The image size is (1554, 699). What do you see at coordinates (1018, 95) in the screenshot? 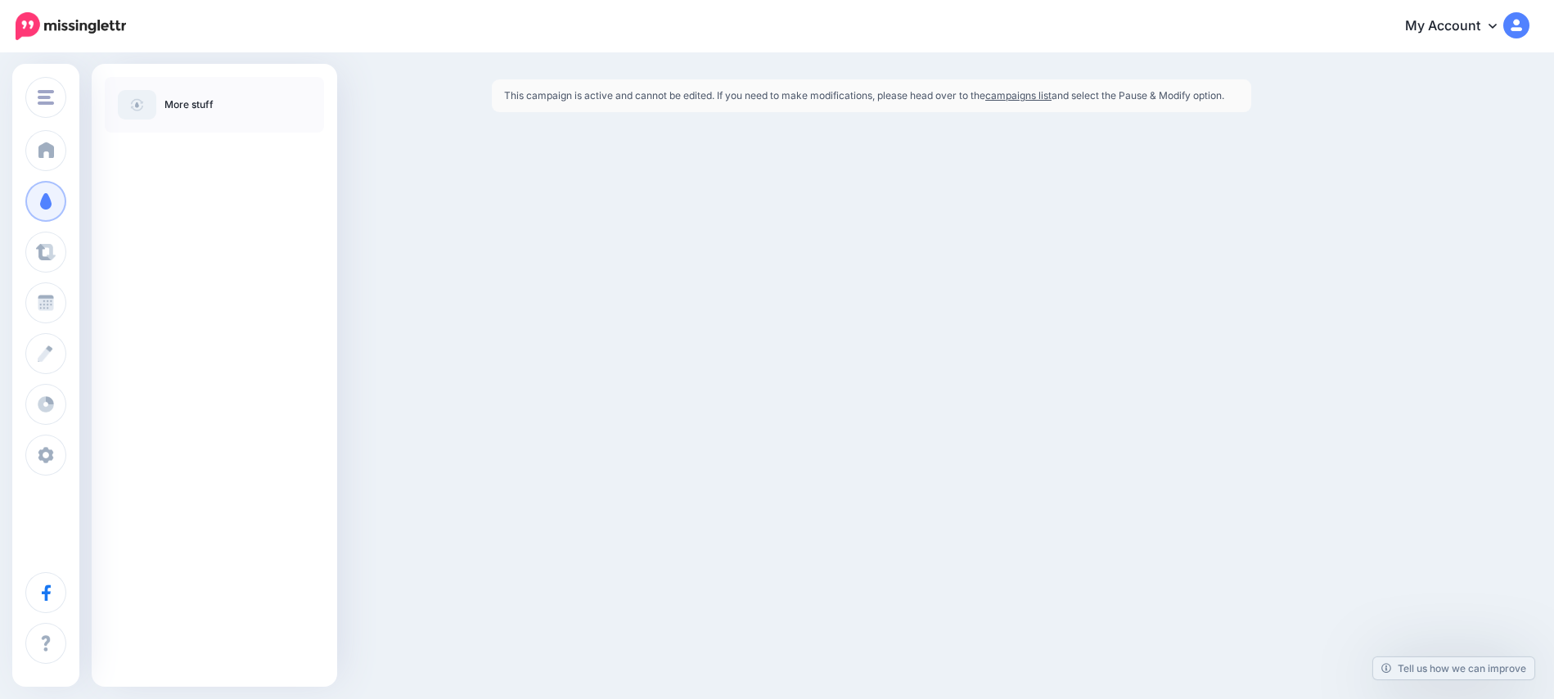
I see `a: campaigns list` at bounding box center [1018, 95].